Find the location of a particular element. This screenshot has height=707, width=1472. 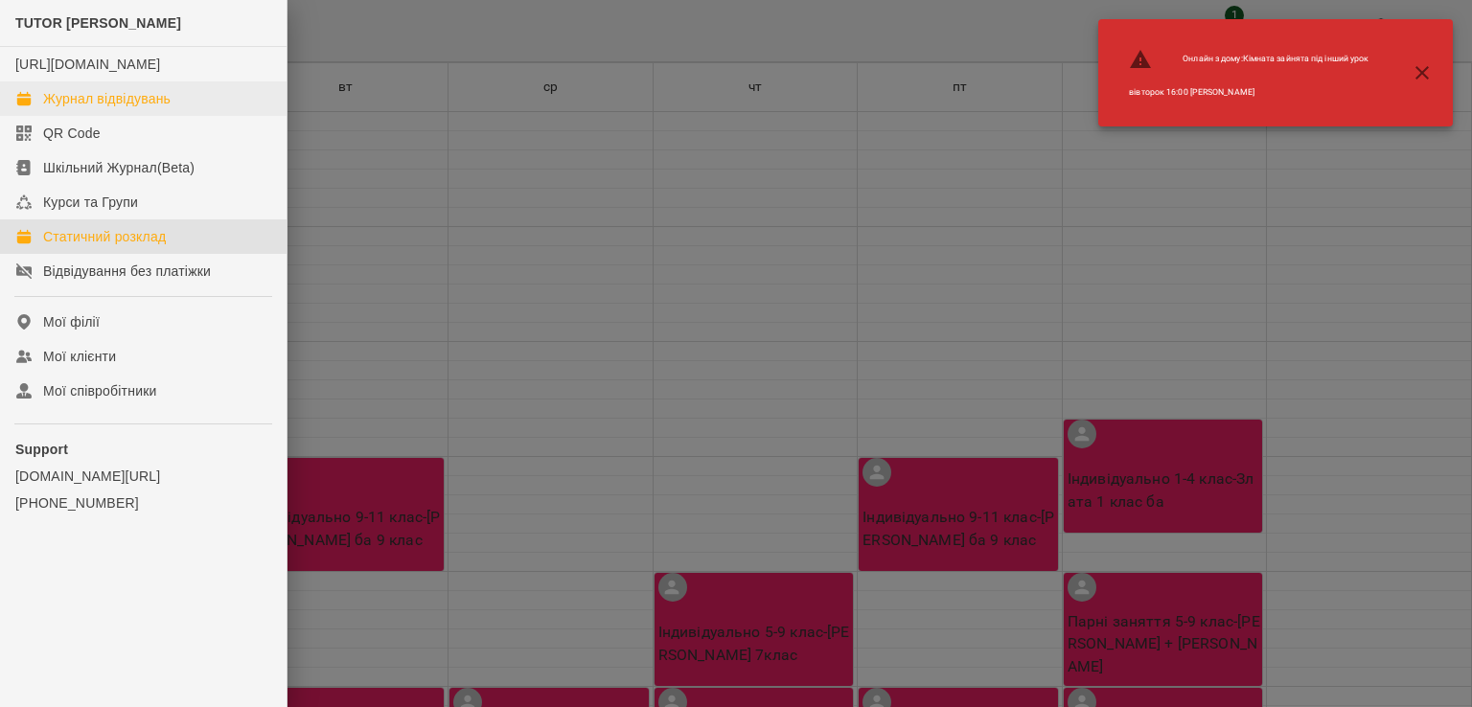

div: Мої філії is located at coordinates (71, 322).